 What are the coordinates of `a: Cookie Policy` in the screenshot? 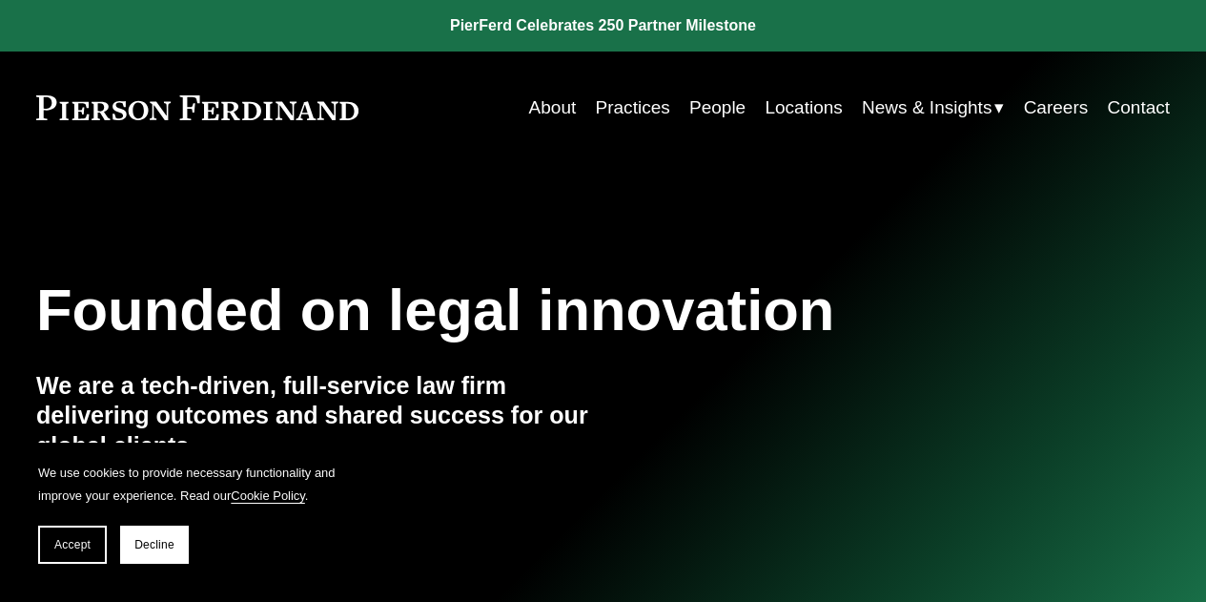 It's located at (268, 495).